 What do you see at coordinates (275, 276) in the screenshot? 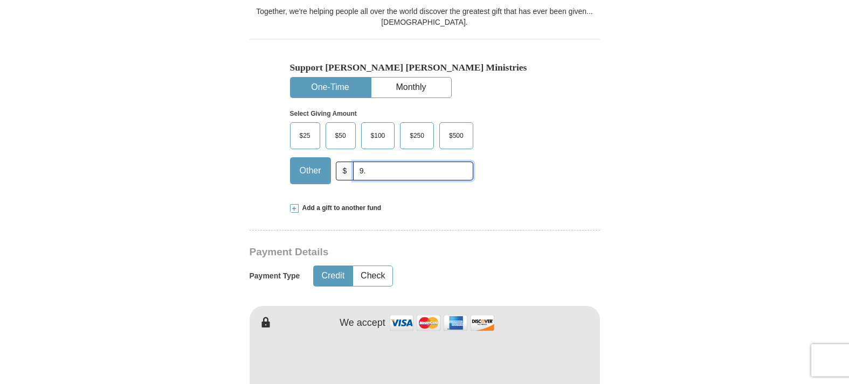
I see `h5: Payment Type` at bounding box center [275, 276].